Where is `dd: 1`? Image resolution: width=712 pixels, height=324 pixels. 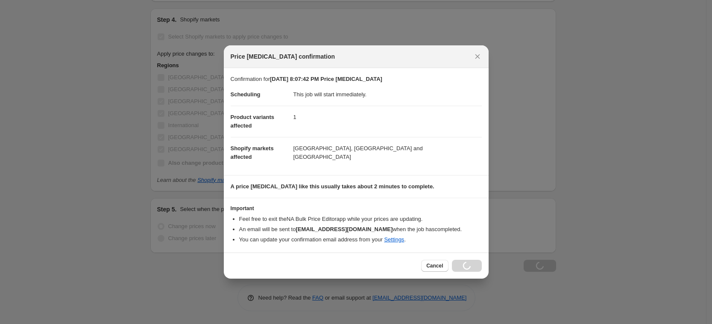
dd: 1 is located at coordinates (388, 117).